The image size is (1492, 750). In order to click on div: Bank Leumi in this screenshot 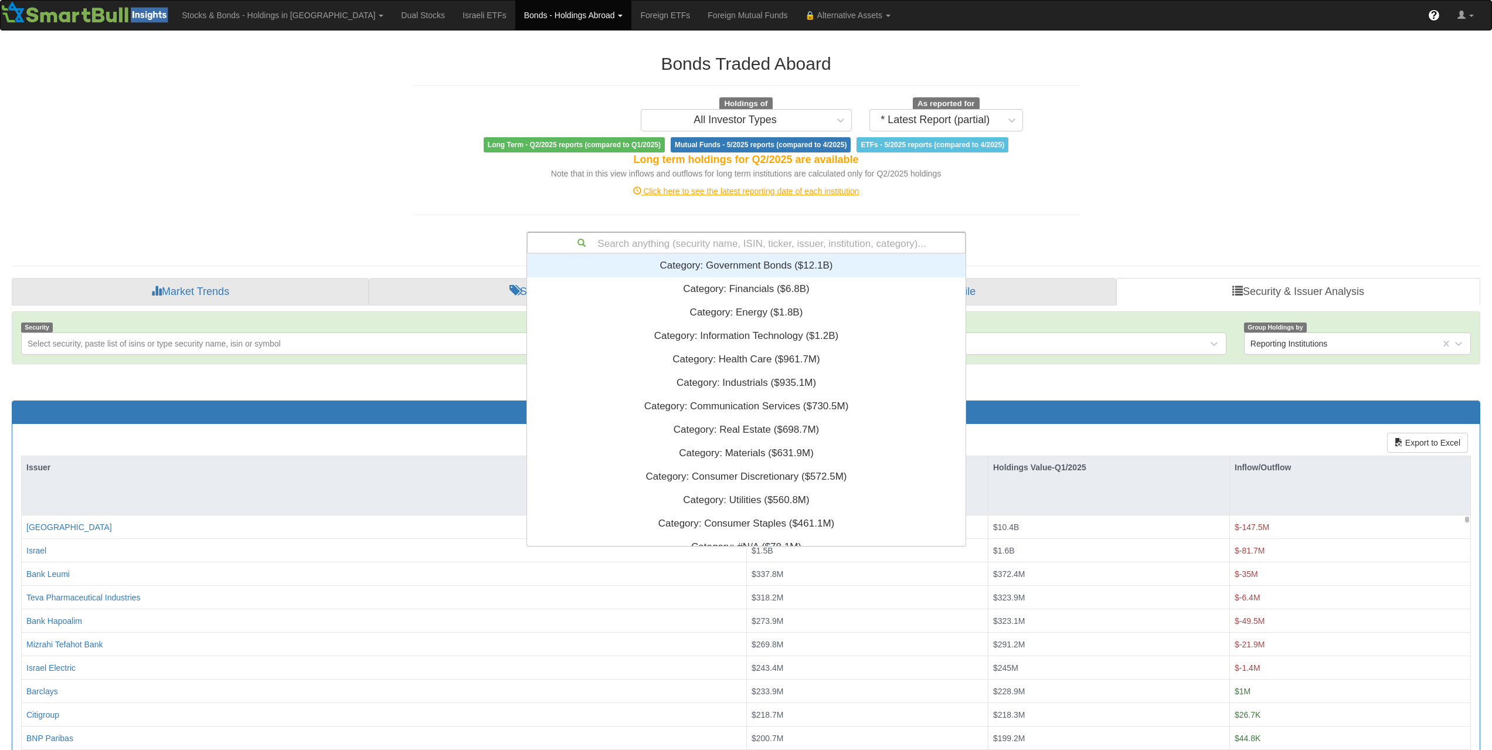, I will do `click(48, 573)`.